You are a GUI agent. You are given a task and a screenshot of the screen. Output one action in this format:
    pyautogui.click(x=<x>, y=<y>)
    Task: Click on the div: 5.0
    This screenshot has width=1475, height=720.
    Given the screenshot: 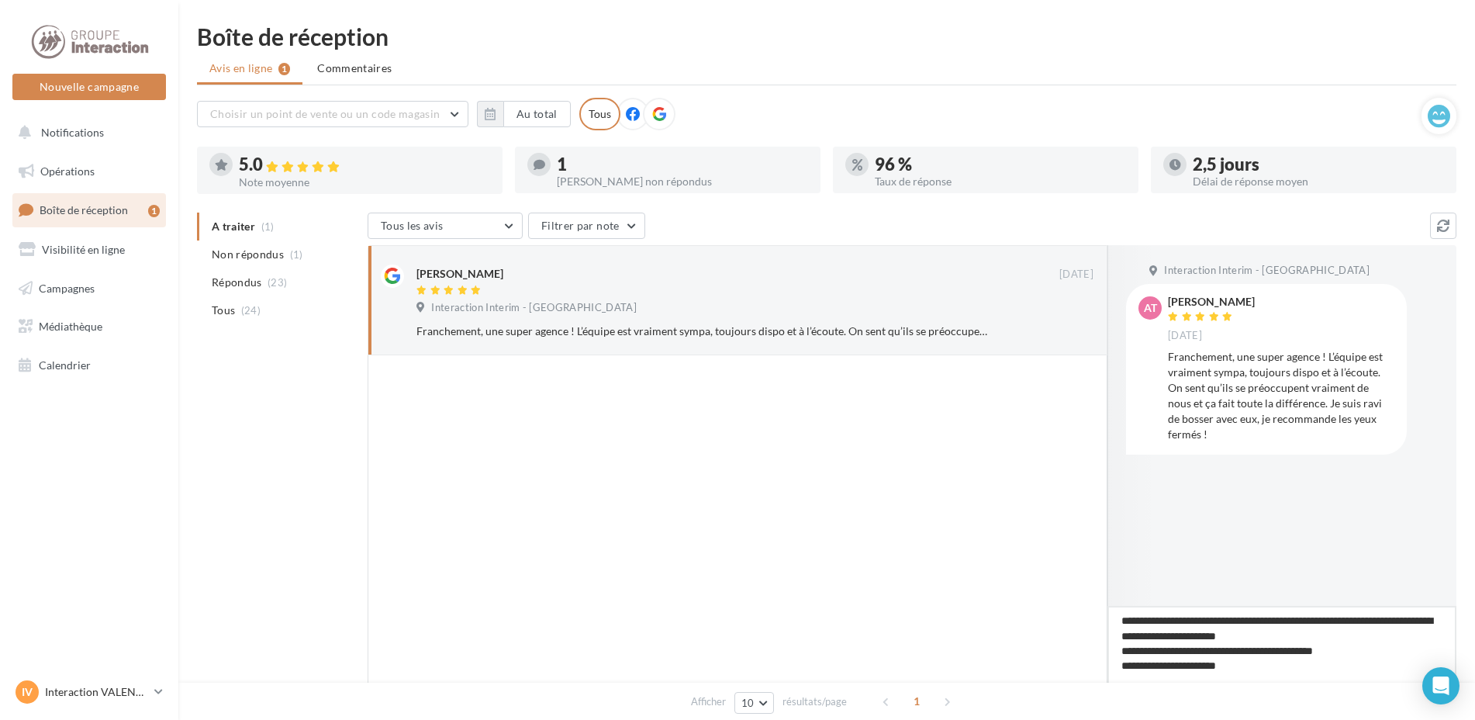 What is the action you would take?
    pyautogui.click(x=364, y=164)
    